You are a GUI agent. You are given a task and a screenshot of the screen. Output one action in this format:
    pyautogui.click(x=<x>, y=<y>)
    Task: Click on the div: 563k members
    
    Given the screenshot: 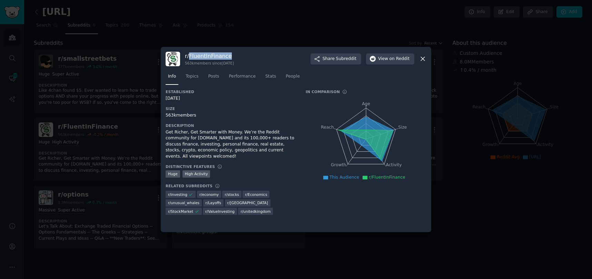 What is the action you would take?
    pyautogui.click(x=231, y=116)
    